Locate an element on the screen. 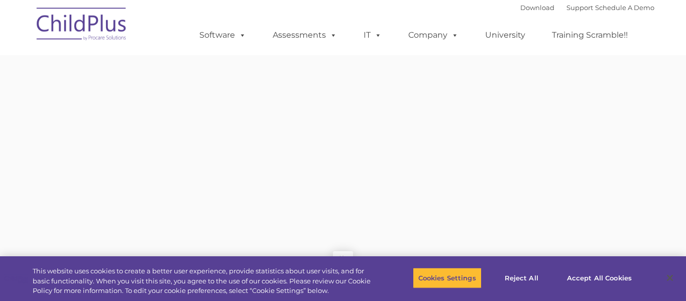 This screenshot has width=686, height=301. a: Support is located at coordinates (580, 8).